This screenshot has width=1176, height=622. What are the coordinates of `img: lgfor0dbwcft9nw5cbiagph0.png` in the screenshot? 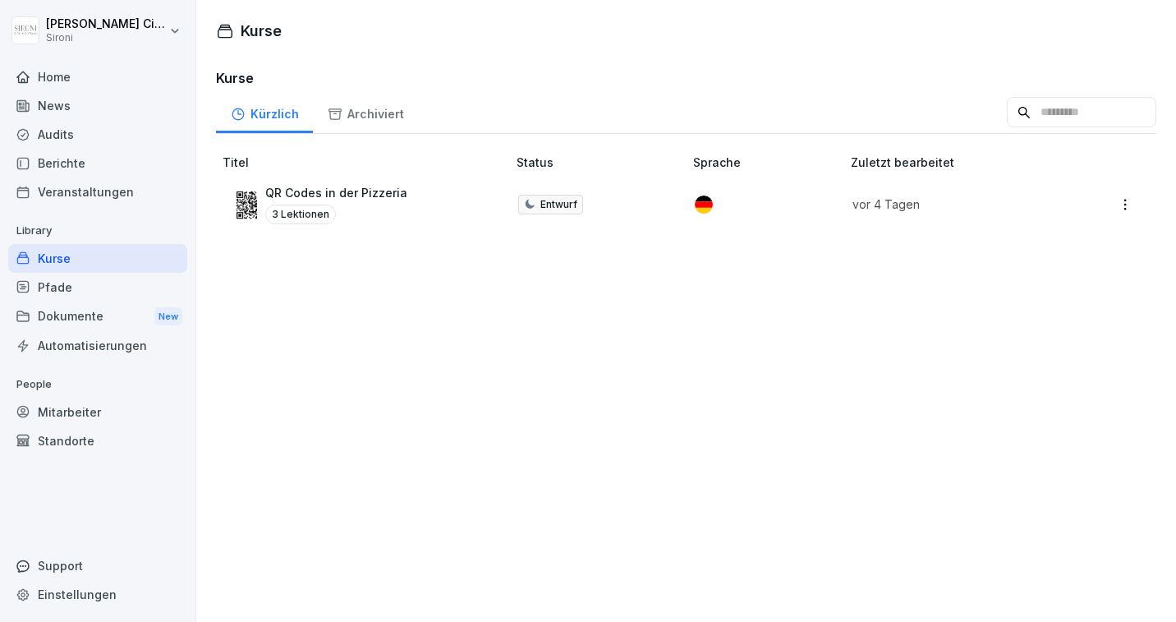 It's located at (241, 204).